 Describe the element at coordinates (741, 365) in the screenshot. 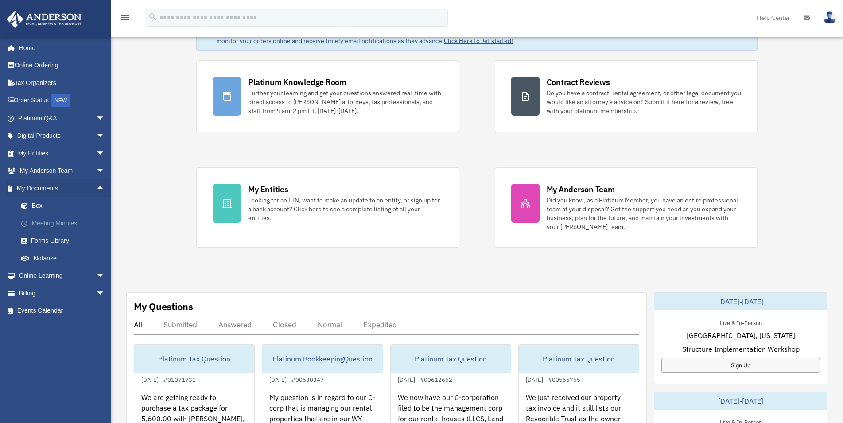

I see `div: Sign Up` at that location.